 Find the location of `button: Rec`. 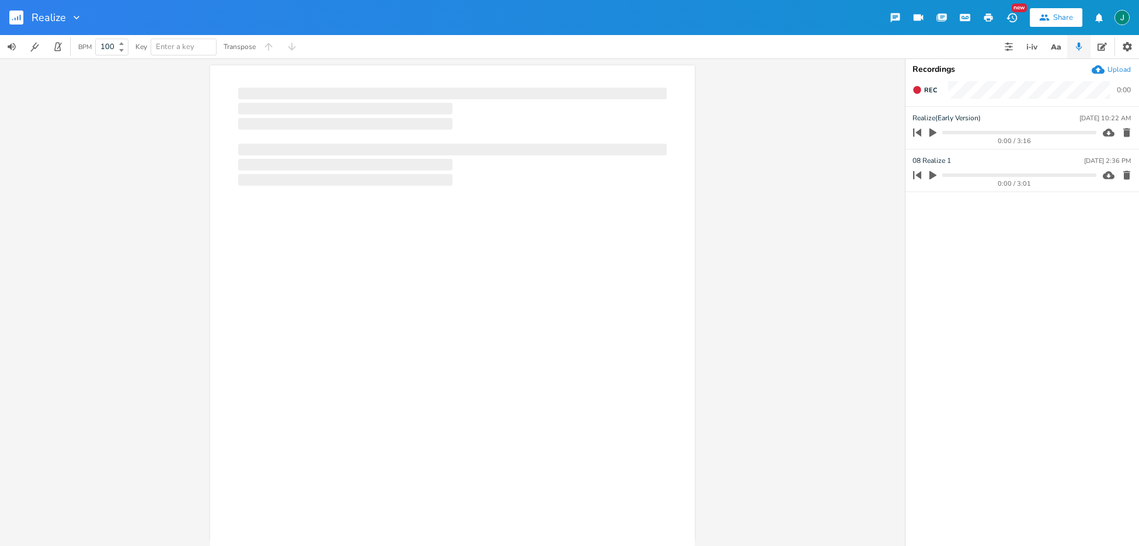

button: Rec is located at coordinates (925, 90).